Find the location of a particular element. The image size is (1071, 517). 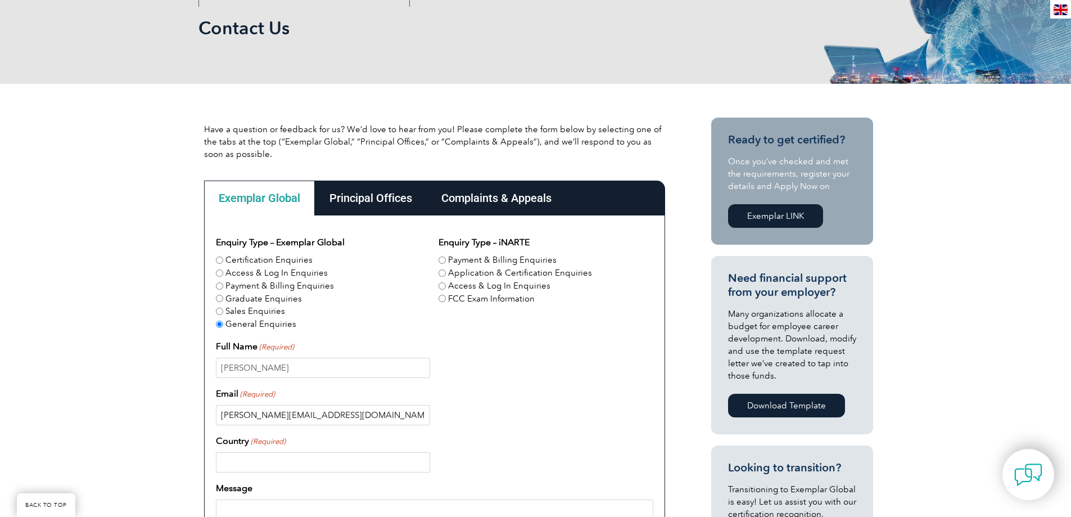

label: Email is located at coordinates (245, 394).